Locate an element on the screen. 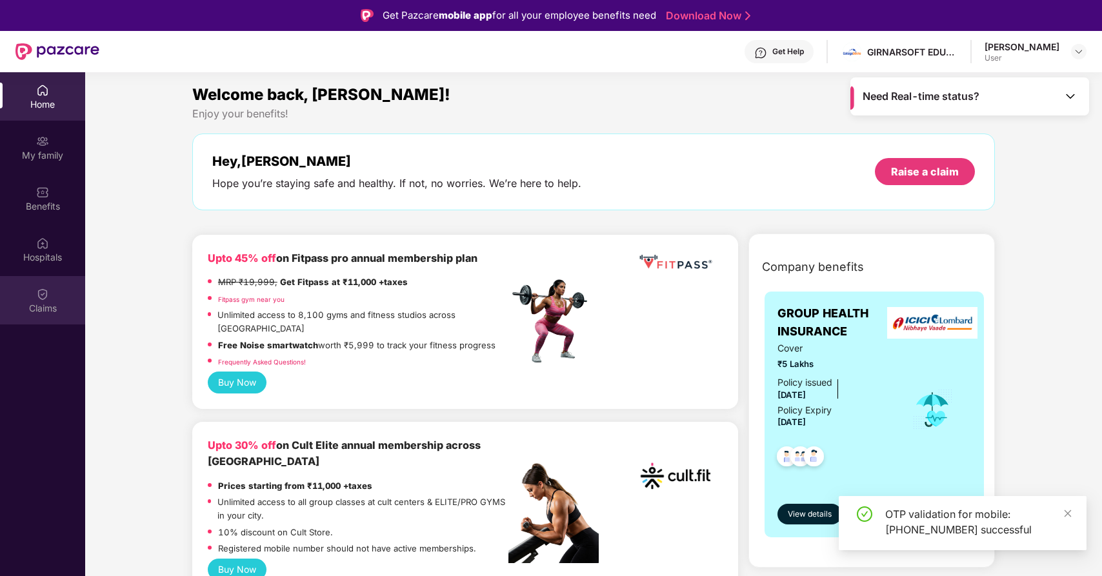 Image resolution: width=1102 pixels, height=576 pixels. b: Upto 45% off is located at coordinates (242, 258).